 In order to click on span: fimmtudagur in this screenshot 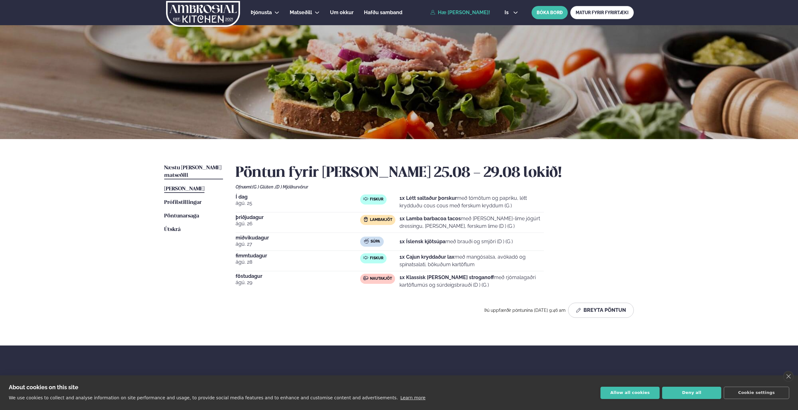, I will do `click(298, 256)`.